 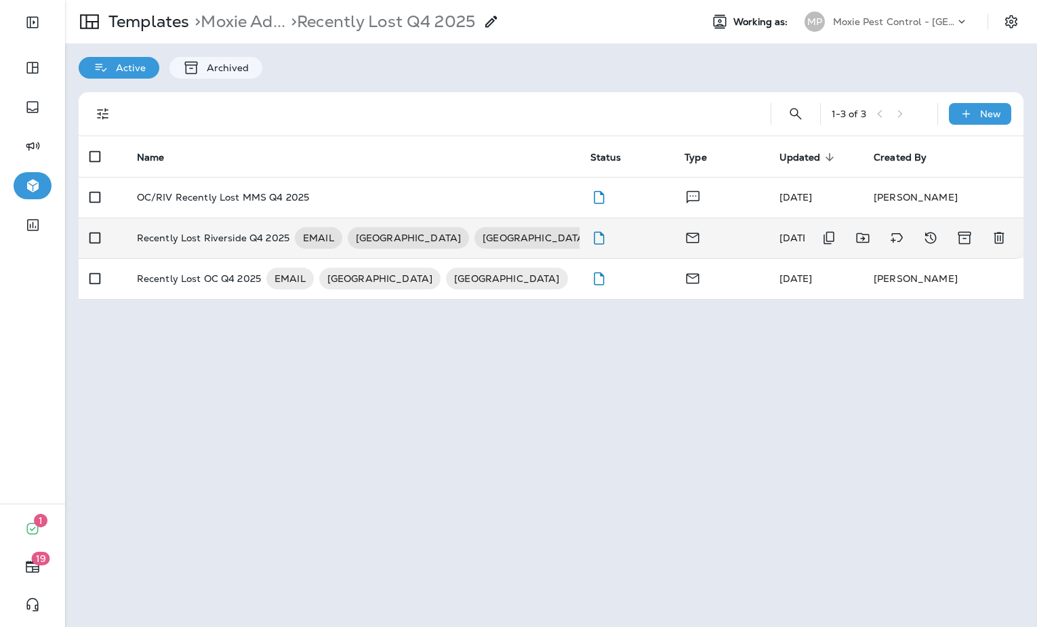 I want to click on p: OC/RIV Recently Lost MMS Q4 2025, so click(x=223, y=197).